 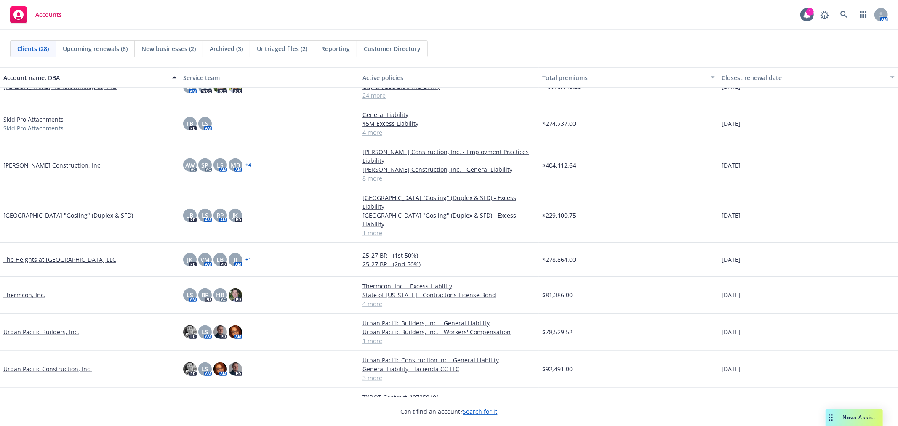 I want to click on span: MB, so click(x=235, y=165).